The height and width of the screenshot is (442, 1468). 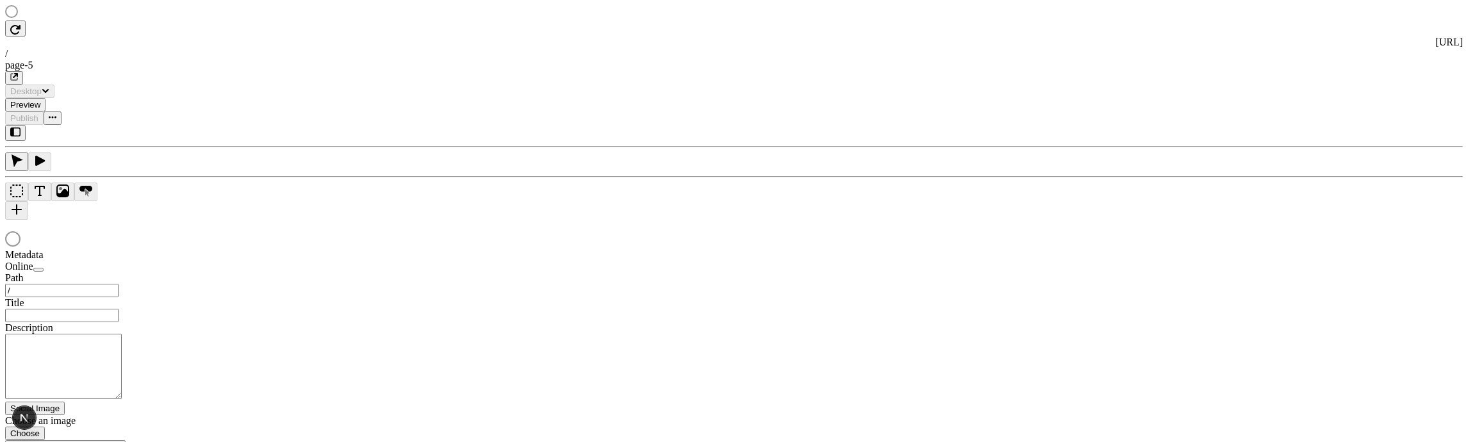 I want to click on button: Desktop, so click(x=29, y=91).